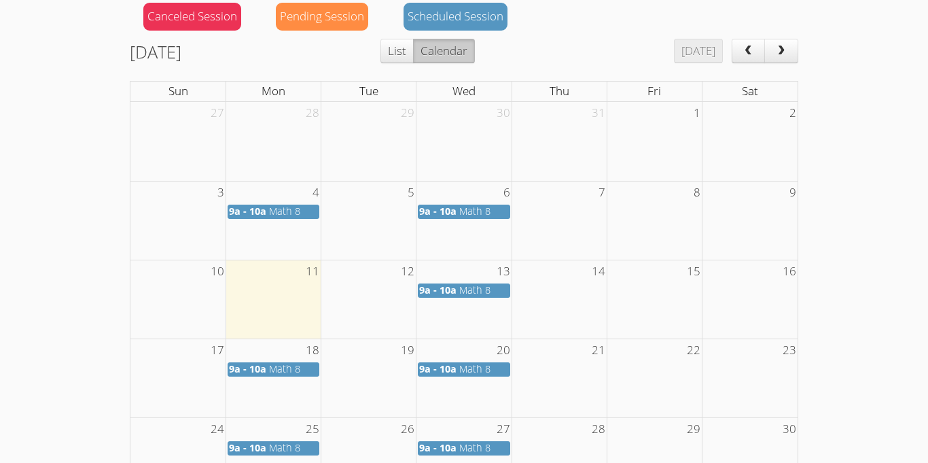  Describe the element at coordinates (697, 113) in the screenshot. I see `span: 1` at that location.